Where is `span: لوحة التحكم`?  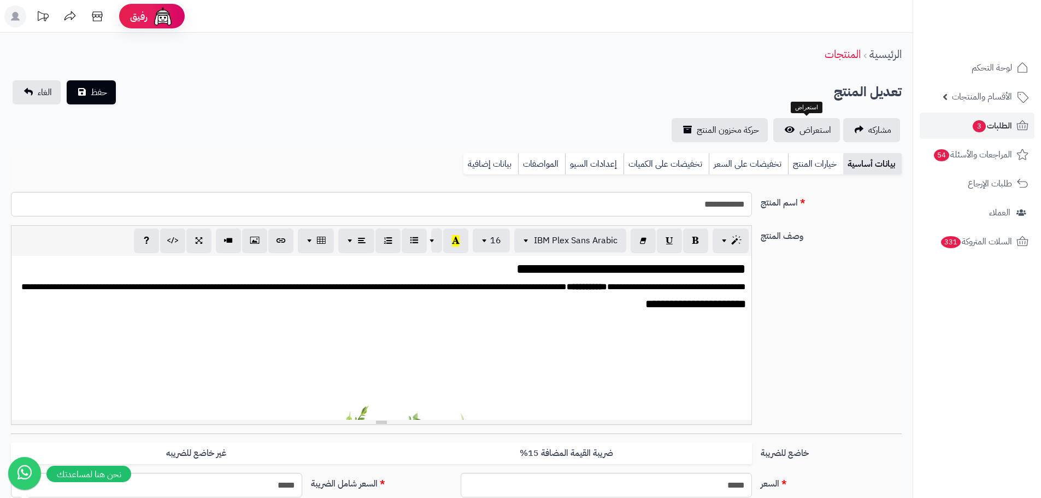
span: لوحة التحكم is located at coordinates (992, 68).